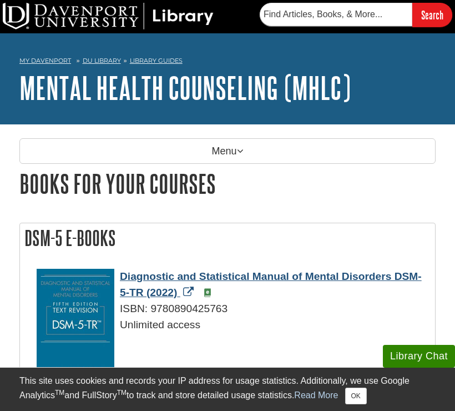 The height and width of the screenshot is (411, 455). What do you see at coordinates (228, 151) in the screenshot?
I see `p: Menu` at bounding box center [228, 151].